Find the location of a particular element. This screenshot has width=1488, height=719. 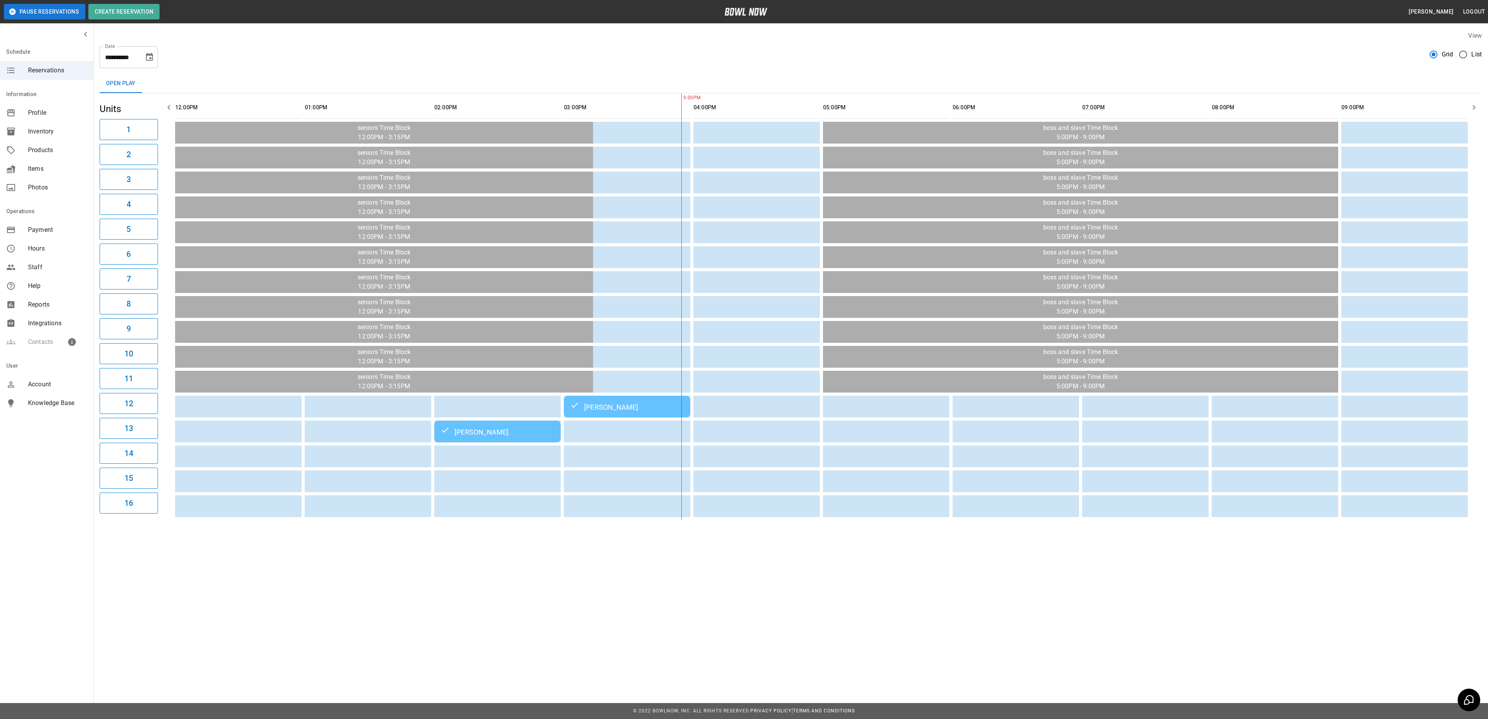

button: 9 is located at coordinates (129, 329).